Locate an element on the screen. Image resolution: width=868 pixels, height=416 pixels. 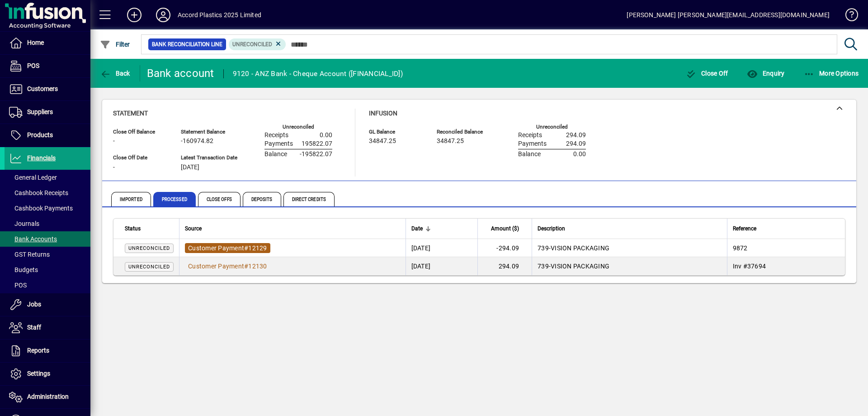
div: Date is located at coordinates (442, 228).